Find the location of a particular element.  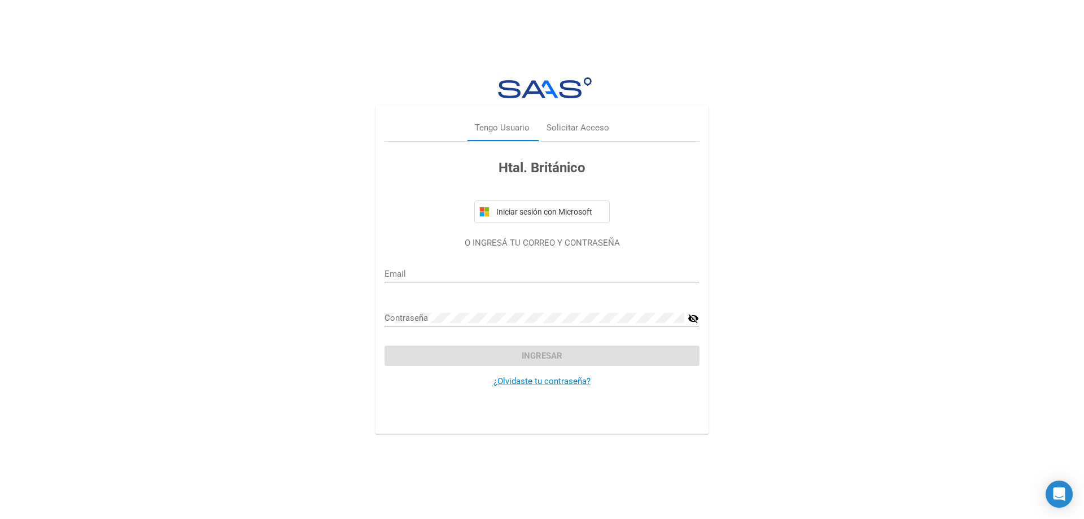

h3: Htal. Británico is located at coordinates (541, 168).